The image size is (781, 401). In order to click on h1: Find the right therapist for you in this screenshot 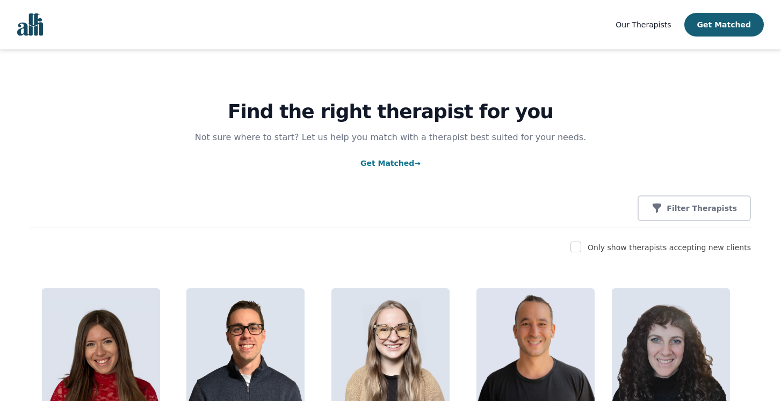, I will do `click(391, 112)`.